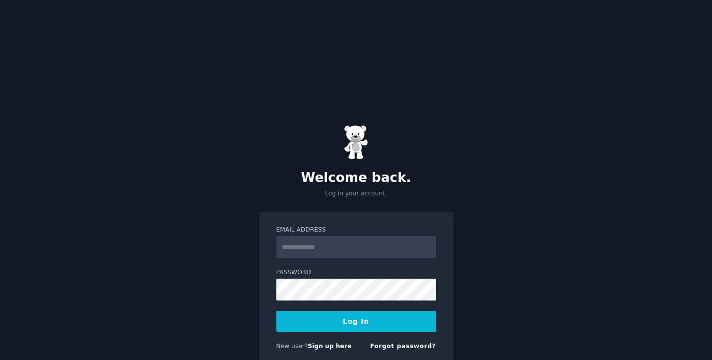  Describe the element at coordinates (329, 346) in the screenshot. I see `a: Sign up here` at that location.